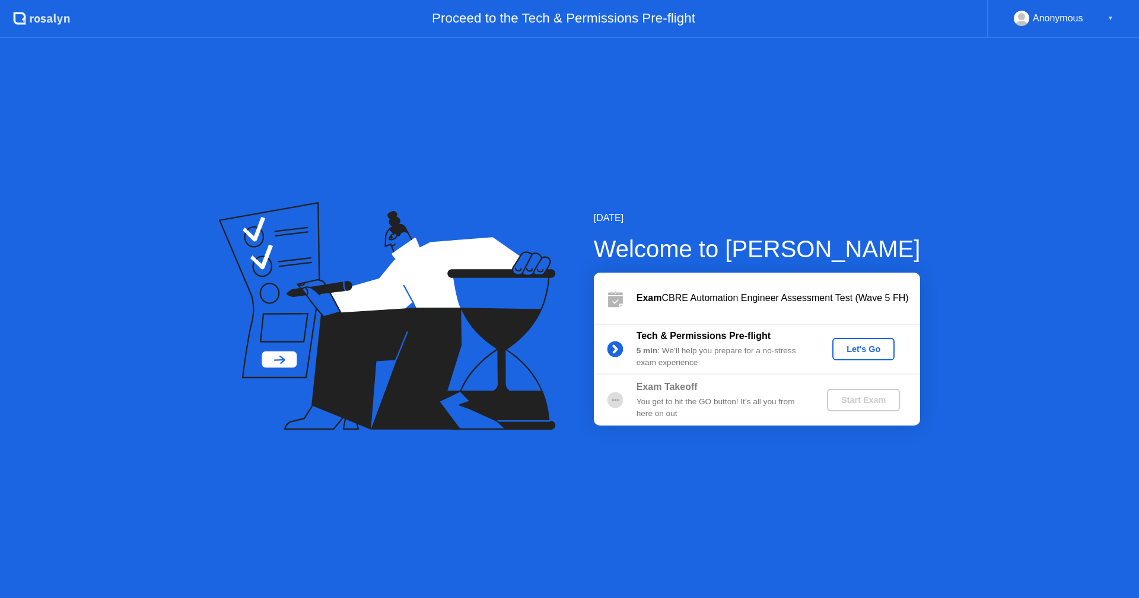 The image size is (1139, 598). Describe the element at coordinates (649, 298) in the screenshot. I see `b: Exam` at that location.